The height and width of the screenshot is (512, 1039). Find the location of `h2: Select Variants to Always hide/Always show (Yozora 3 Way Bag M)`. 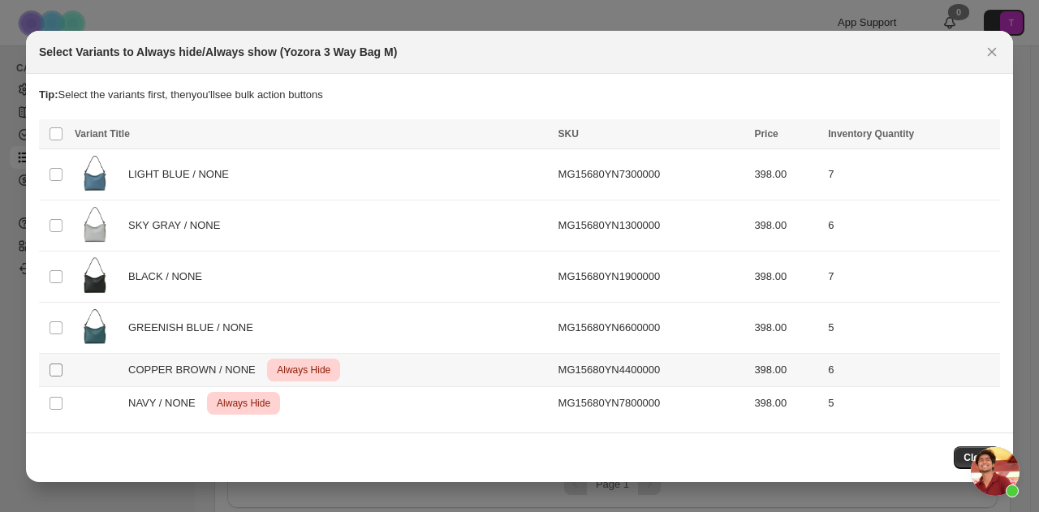

h2: Select Variants to Always hide/Always show (Yozora 3 Way Bag M) is located at coordinates (218, 52).